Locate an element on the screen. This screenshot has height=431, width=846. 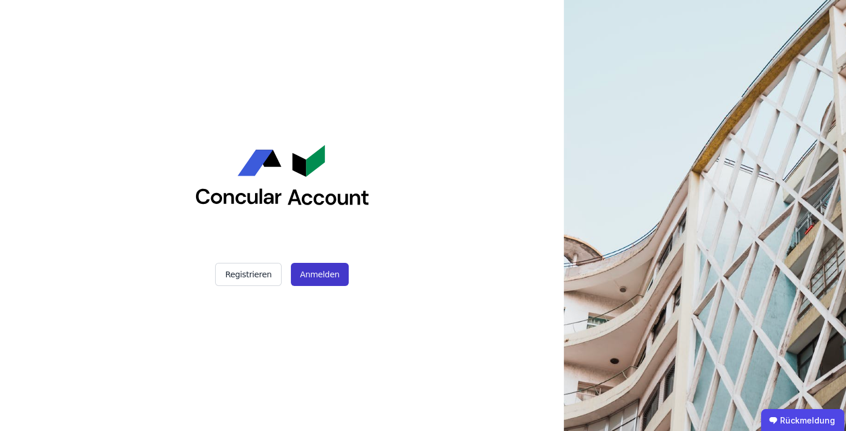
img: Konkular is located at coordinates (282, 175).